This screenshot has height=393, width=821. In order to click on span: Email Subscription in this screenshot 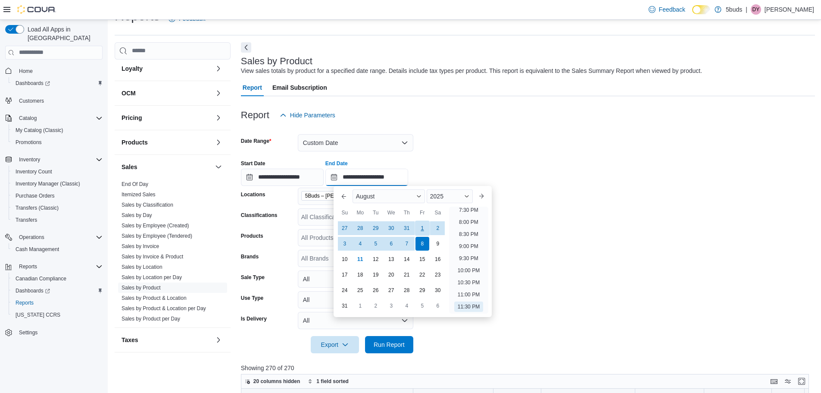, I will do `click(300, 88)`.